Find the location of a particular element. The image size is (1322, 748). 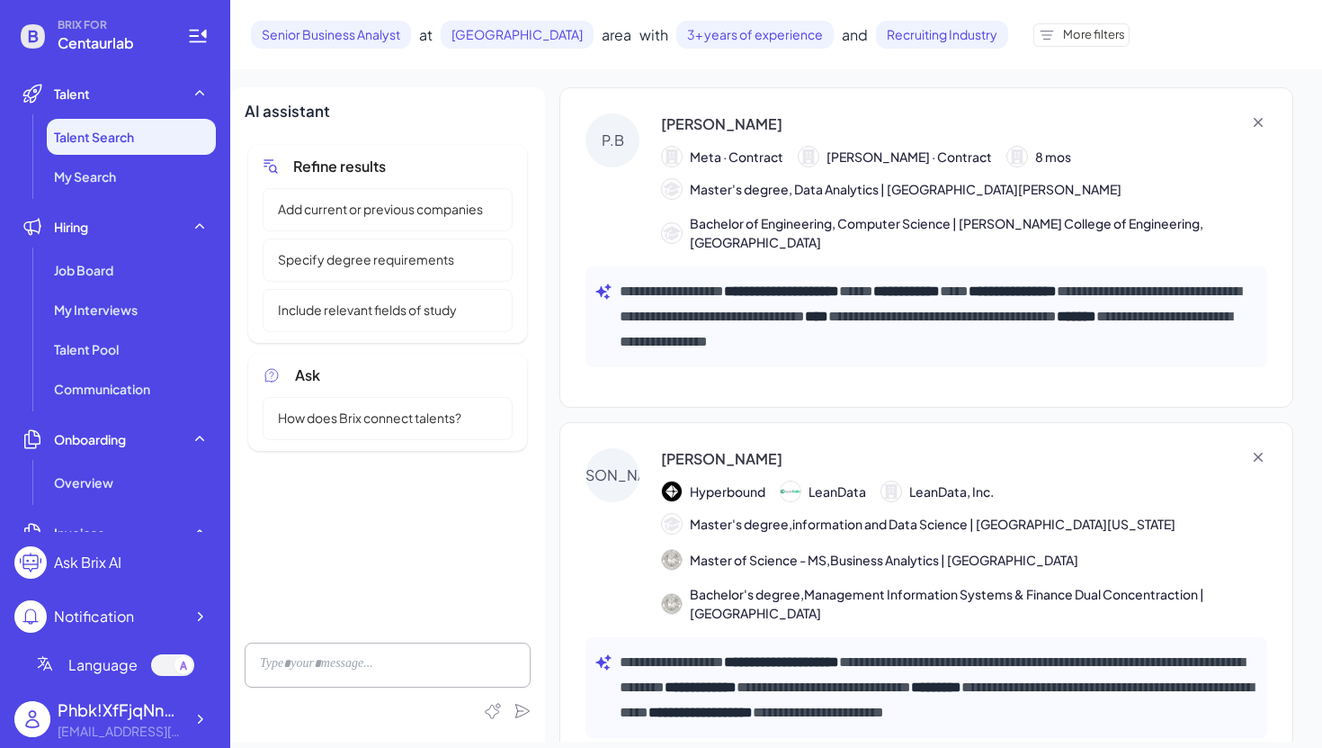

span: Invoices is located at coordinates (79, 533).